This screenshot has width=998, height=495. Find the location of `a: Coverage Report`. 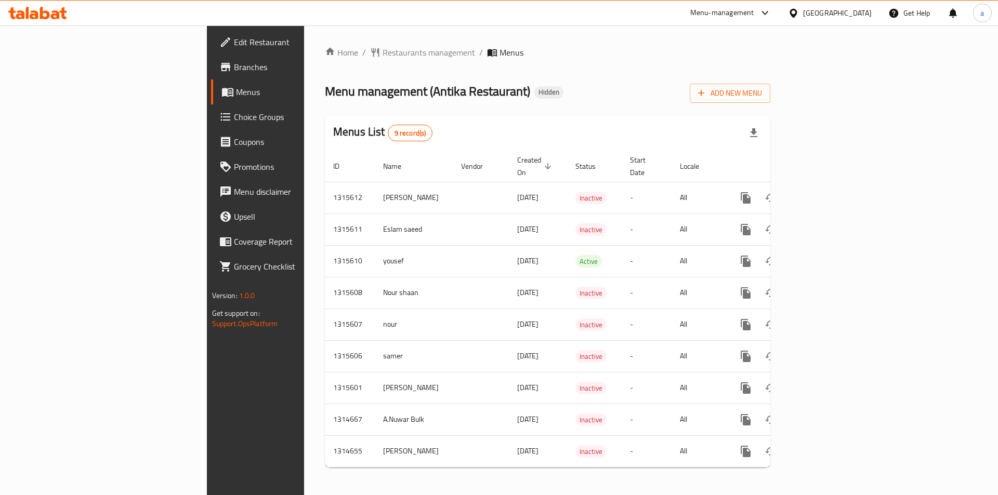

a: Coverage Report is located at coordinates (292, 242).